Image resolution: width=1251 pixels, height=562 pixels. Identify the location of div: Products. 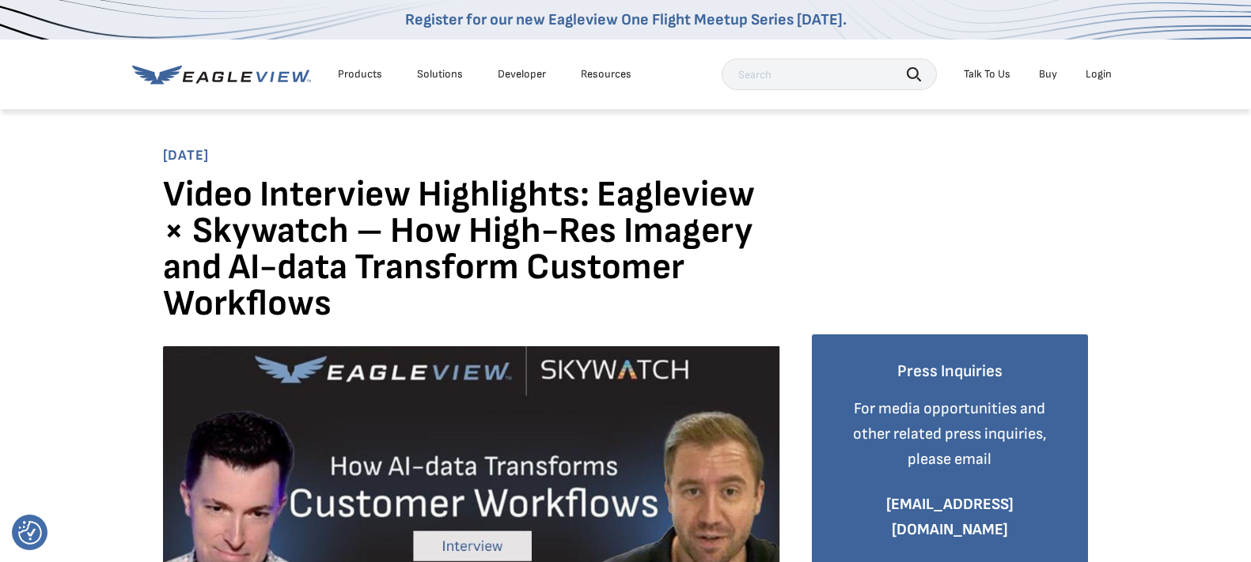
(360, 74).